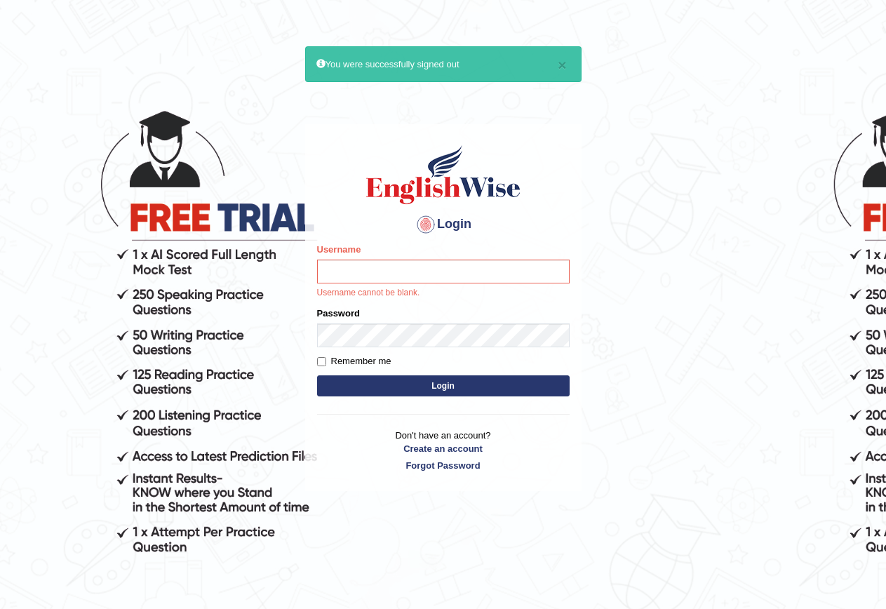  What do you see at coordinates (443, 293) in the screenshot?
I see `p: Username cannot be blank.` at bounding box center [443, 293].